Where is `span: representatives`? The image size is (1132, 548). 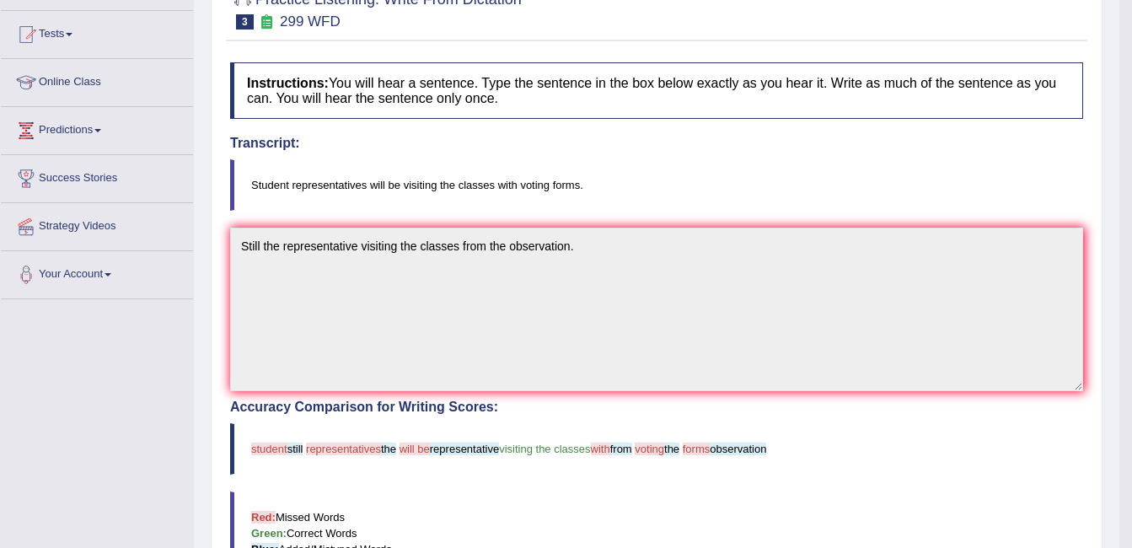
span: representatives is located at coordinates (343, 448).